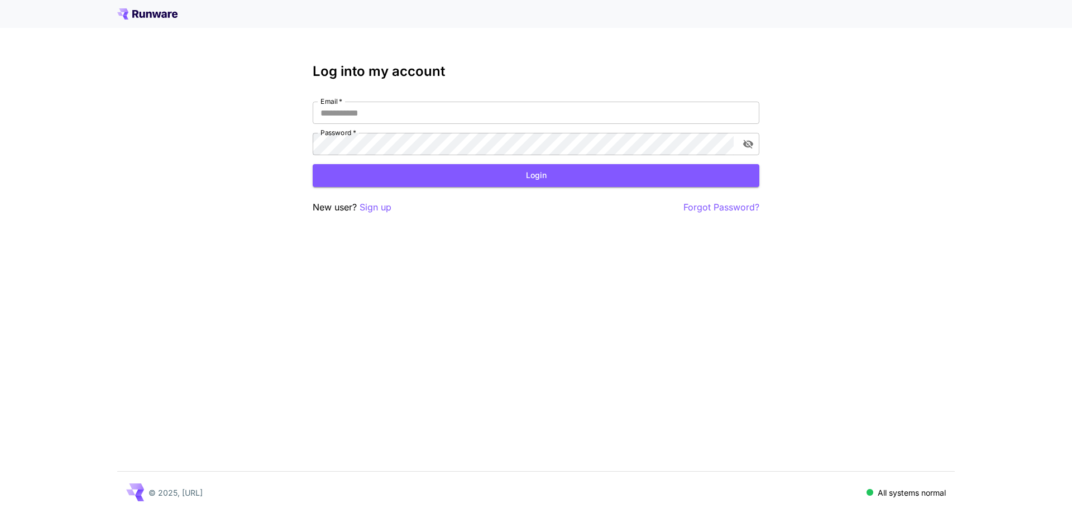 The image size is (1072, 513). What do you see at coordinates (536, 175) in the screenshot?
I see `button: Login` at bounding box center [536, 175].